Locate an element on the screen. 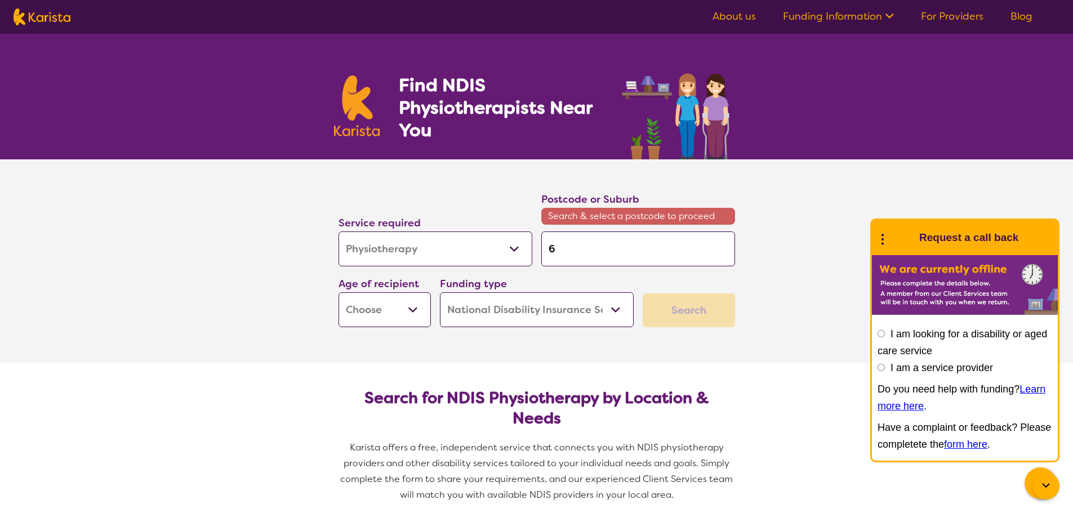 The height and width of the screenshot is (513, 1073). label: Postcode or Suburb is located at coordinates (590, 199).